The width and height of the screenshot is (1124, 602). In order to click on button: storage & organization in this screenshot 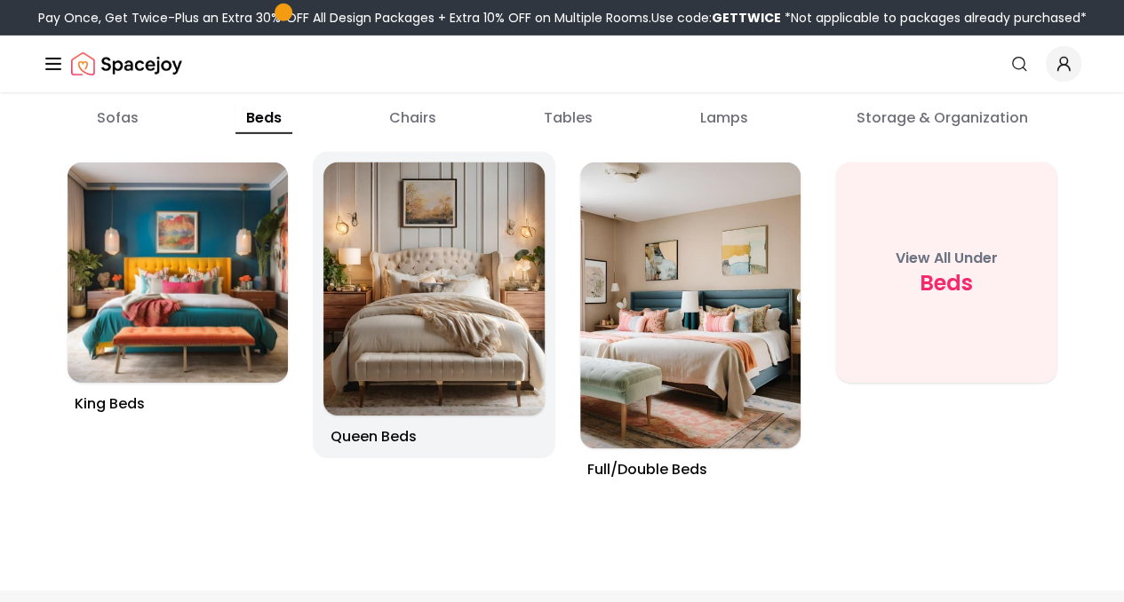, I will do `click(941, 118)`.